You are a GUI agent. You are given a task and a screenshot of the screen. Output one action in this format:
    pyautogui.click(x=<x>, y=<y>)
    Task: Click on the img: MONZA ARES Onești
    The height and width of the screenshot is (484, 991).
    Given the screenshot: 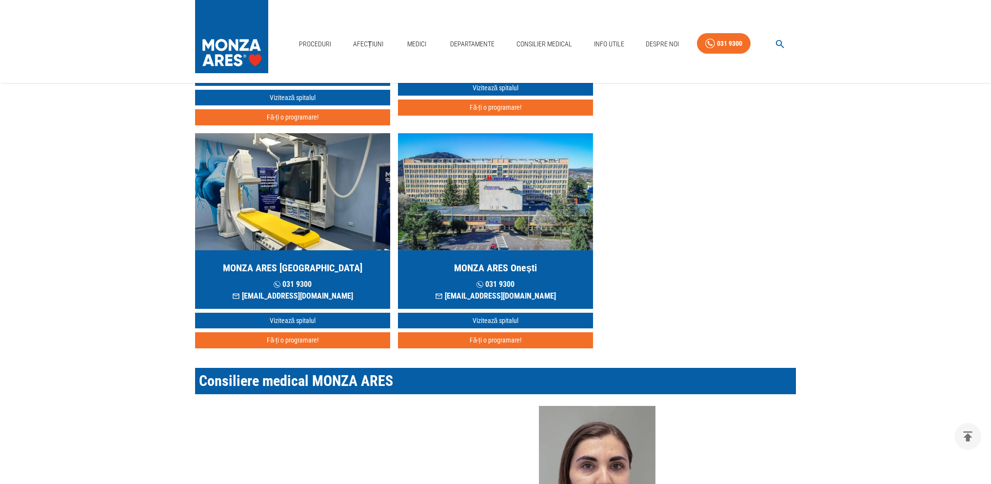 What is the action you would take?
    pyautogui.click(x=496, y=192)
    